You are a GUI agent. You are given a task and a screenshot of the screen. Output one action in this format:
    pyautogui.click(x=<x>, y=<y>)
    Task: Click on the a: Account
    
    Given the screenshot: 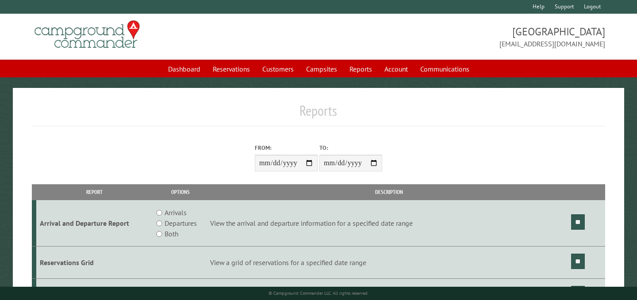 What is the action you would take?
    pyautogui.click(x=396, y=69)
    